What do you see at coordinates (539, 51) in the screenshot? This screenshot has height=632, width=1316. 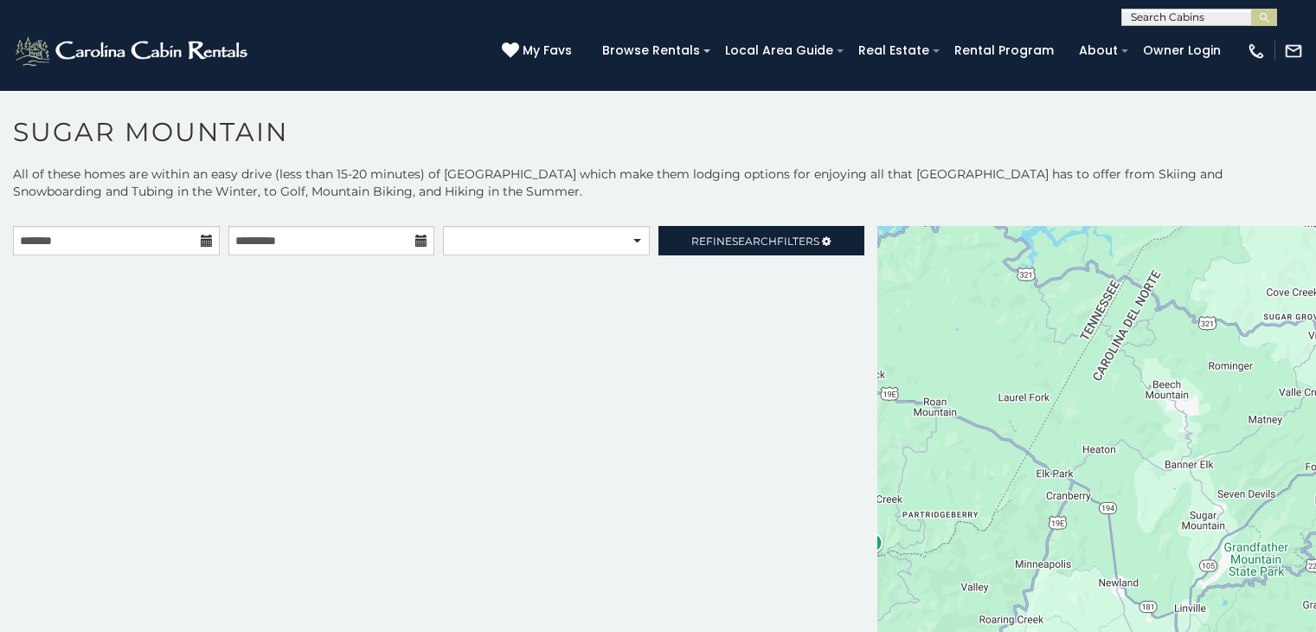 I see `a: My Favs` at bounding box center [539, 51].